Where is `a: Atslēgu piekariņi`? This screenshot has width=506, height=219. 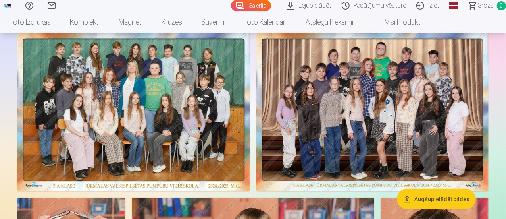 a: Atslēgu piekariņi is located at coordinates (330, 22).